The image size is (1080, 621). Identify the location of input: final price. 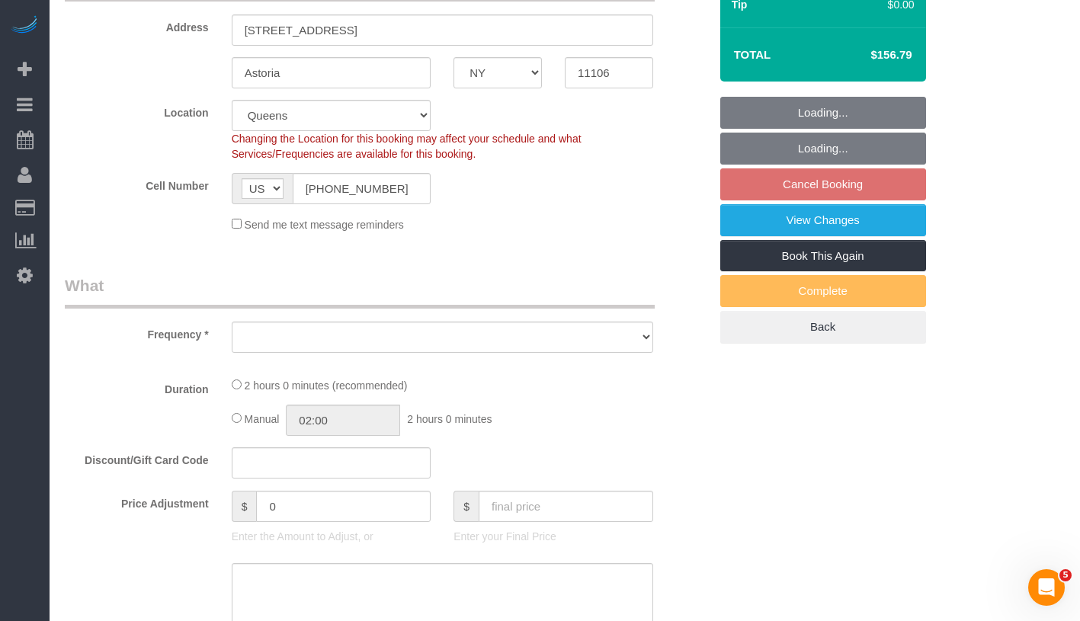
(565, 506).